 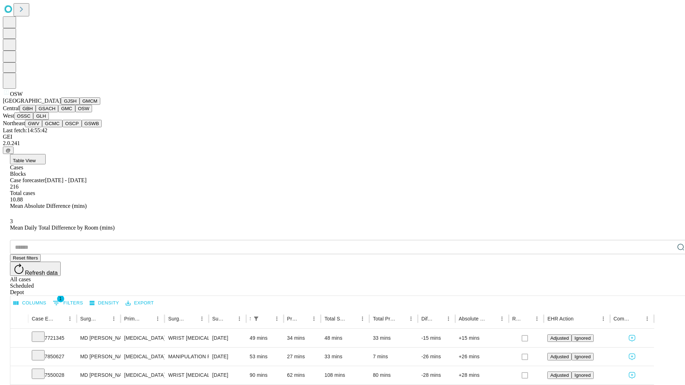 I want to click on div: Total Scheduled Duration, so click(x=335, y=319).